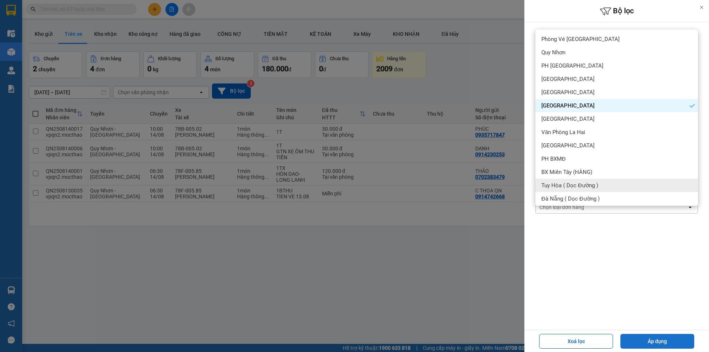  I want to click on span: Văn Phòng La Hai, so click(564, 132).